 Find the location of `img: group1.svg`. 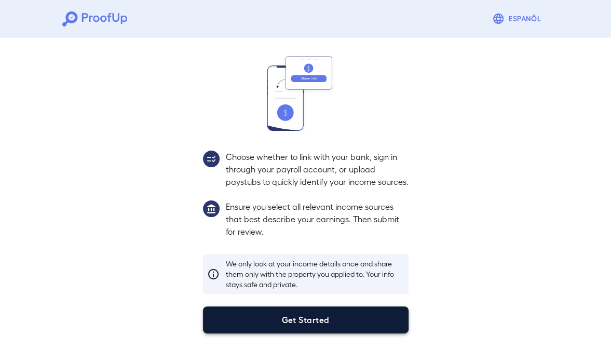

img: group1.svg is located at coordinates (211, 209).